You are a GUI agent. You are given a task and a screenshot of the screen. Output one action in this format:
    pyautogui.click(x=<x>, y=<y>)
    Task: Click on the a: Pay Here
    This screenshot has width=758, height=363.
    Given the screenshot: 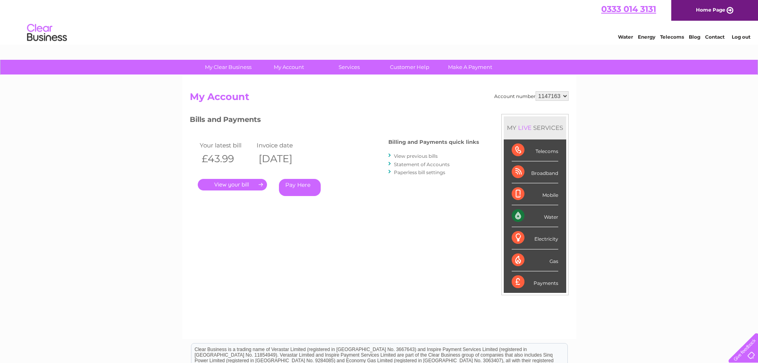 What is the action you would take?
    pyautogui.click(x=300, y=187)
    